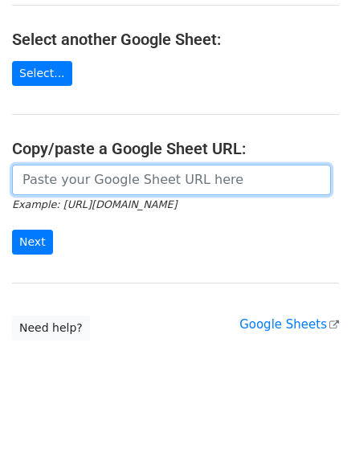  Describe the element at coordinates (51, 328) in the screenshot. I see `a: Need help?` at that location.